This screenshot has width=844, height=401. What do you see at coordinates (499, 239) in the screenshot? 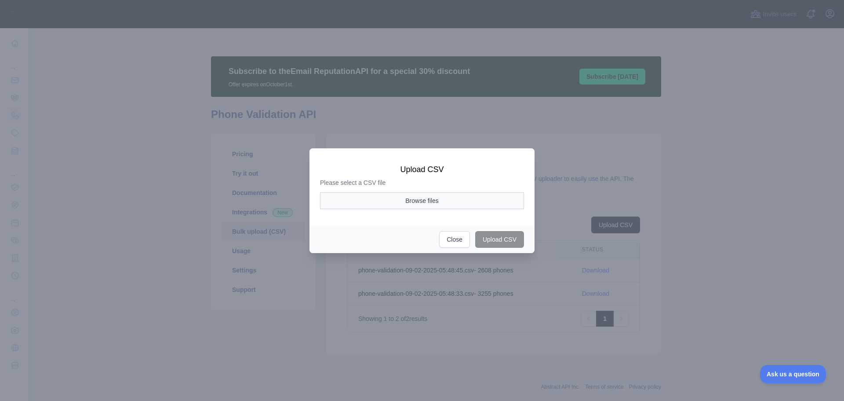
I see `button: Upload CSV` at bounding box center [499, 239].